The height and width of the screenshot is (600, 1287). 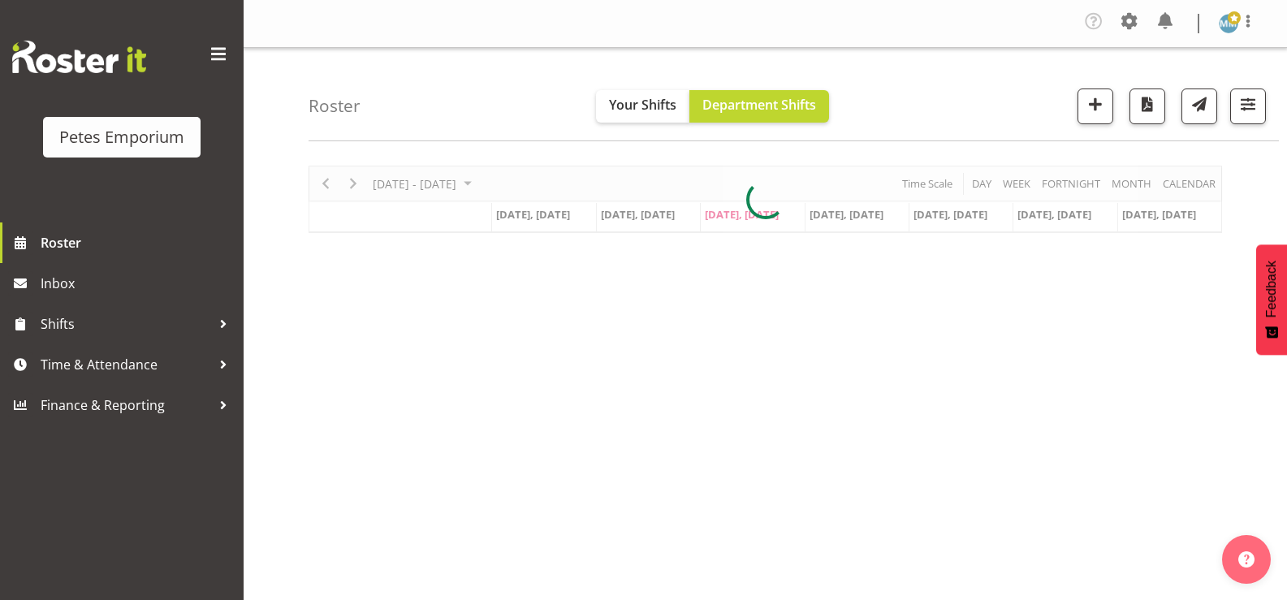 What do you see at coordinates (642, 105) in the screenshot?
I see `span: Your Shifts` at bounding box center [642, 105].